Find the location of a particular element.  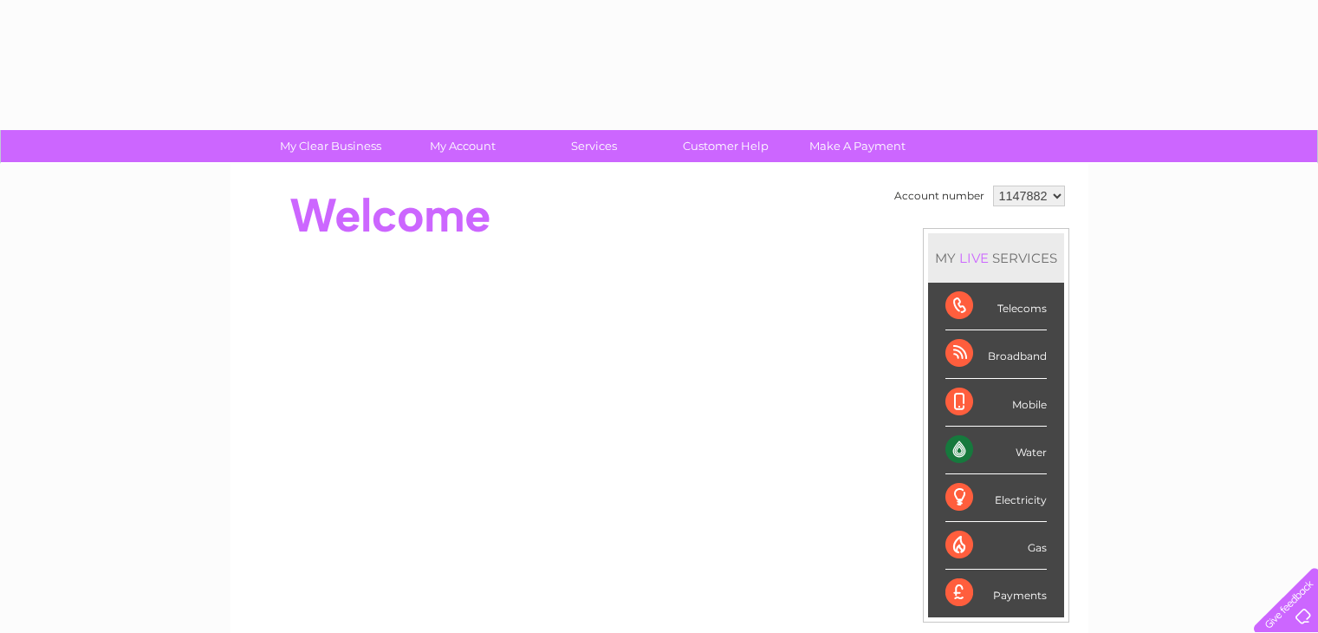

div: Payments is located at coordinates (996, 593).